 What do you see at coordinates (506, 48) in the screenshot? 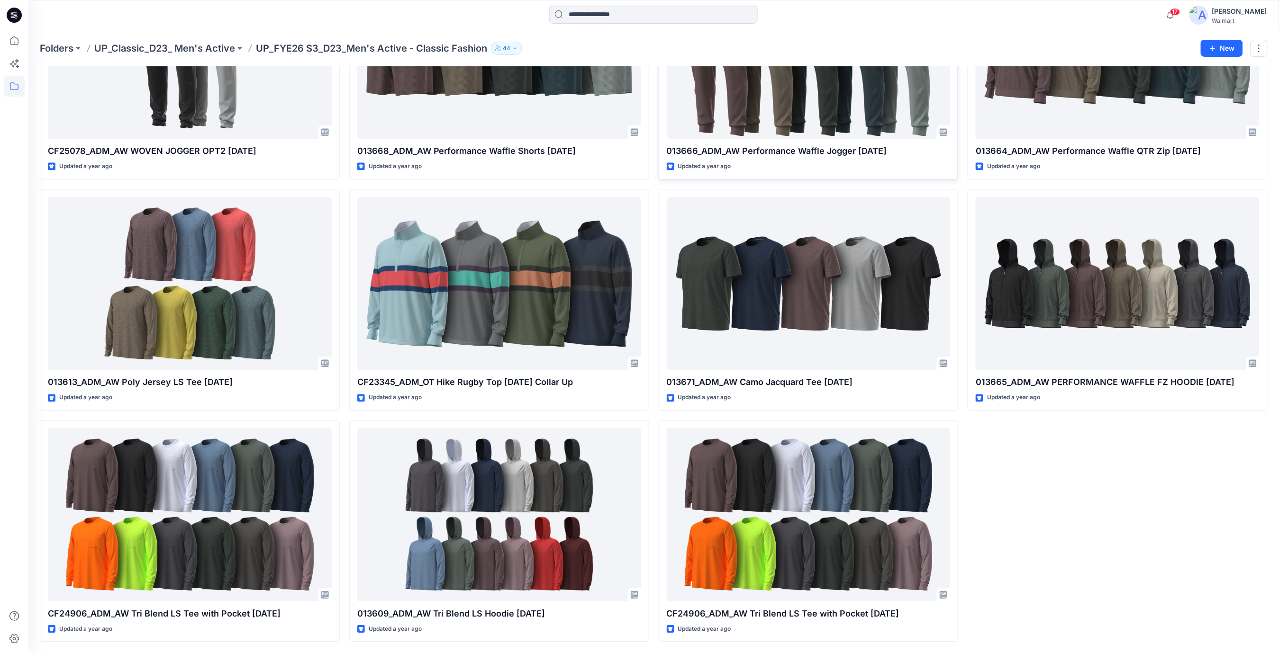
I see `button: 44` at bounding box center [506, 48].